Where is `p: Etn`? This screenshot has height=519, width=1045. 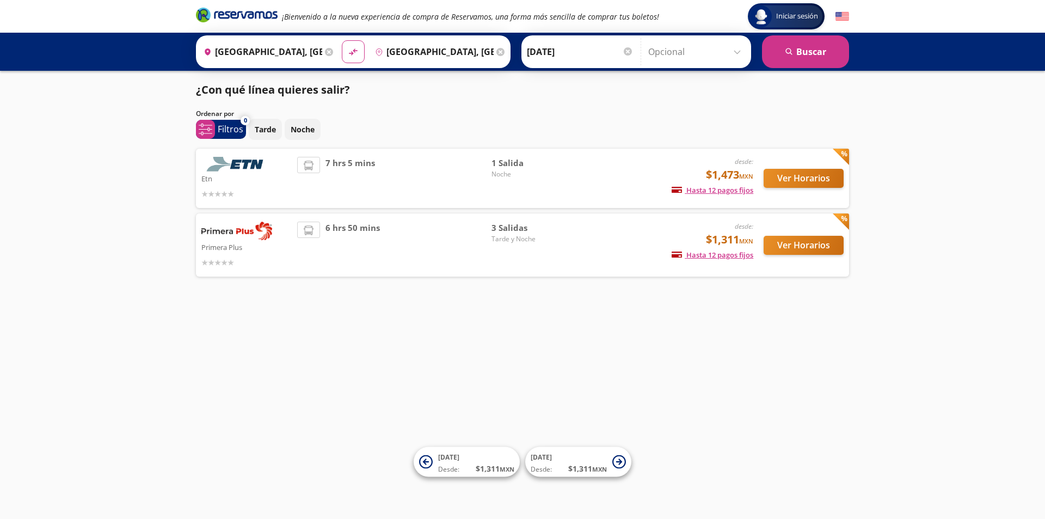 p: Etn is located at coordinates (247, 178).